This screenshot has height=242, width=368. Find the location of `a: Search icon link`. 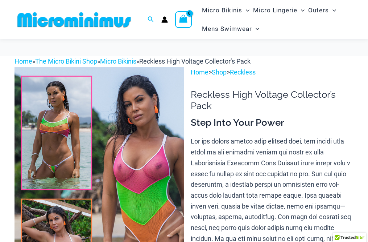

a: Search icon link is located at coordinates (151, 20).